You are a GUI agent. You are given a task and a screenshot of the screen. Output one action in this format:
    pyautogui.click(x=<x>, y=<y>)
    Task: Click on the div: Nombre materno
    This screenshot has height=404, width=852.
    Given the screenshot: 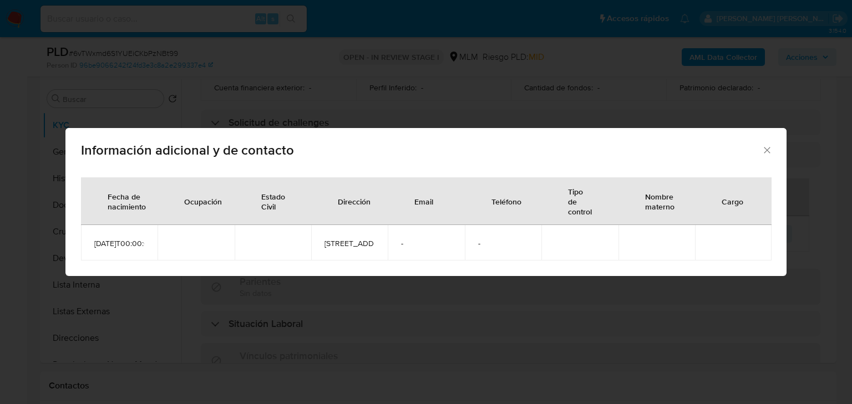 What is the action you would take?
    pyautogui.click(x=659, y=201)
    